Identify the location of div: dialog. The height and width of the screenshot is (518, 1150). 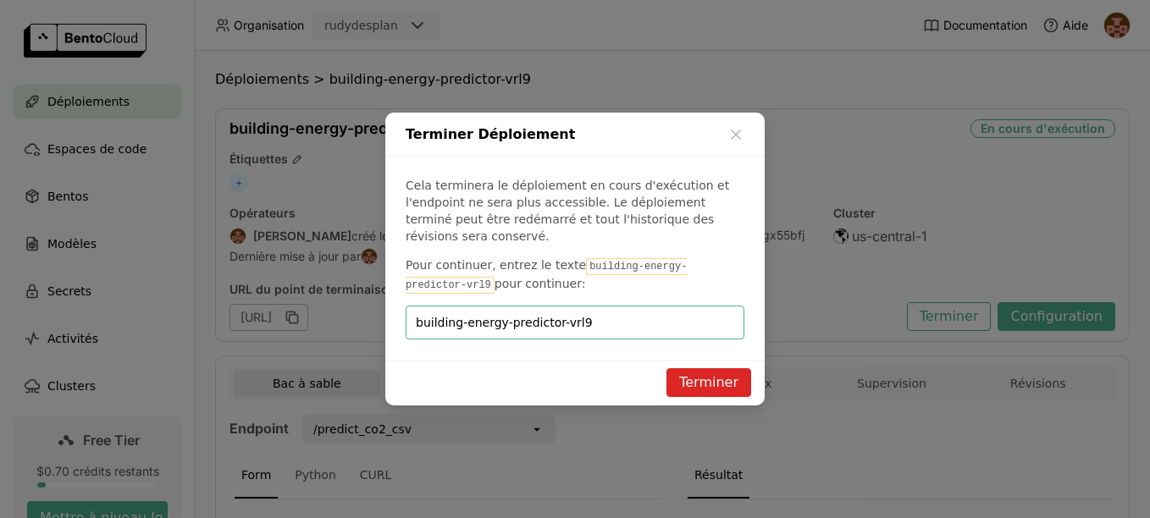
(575, 259).